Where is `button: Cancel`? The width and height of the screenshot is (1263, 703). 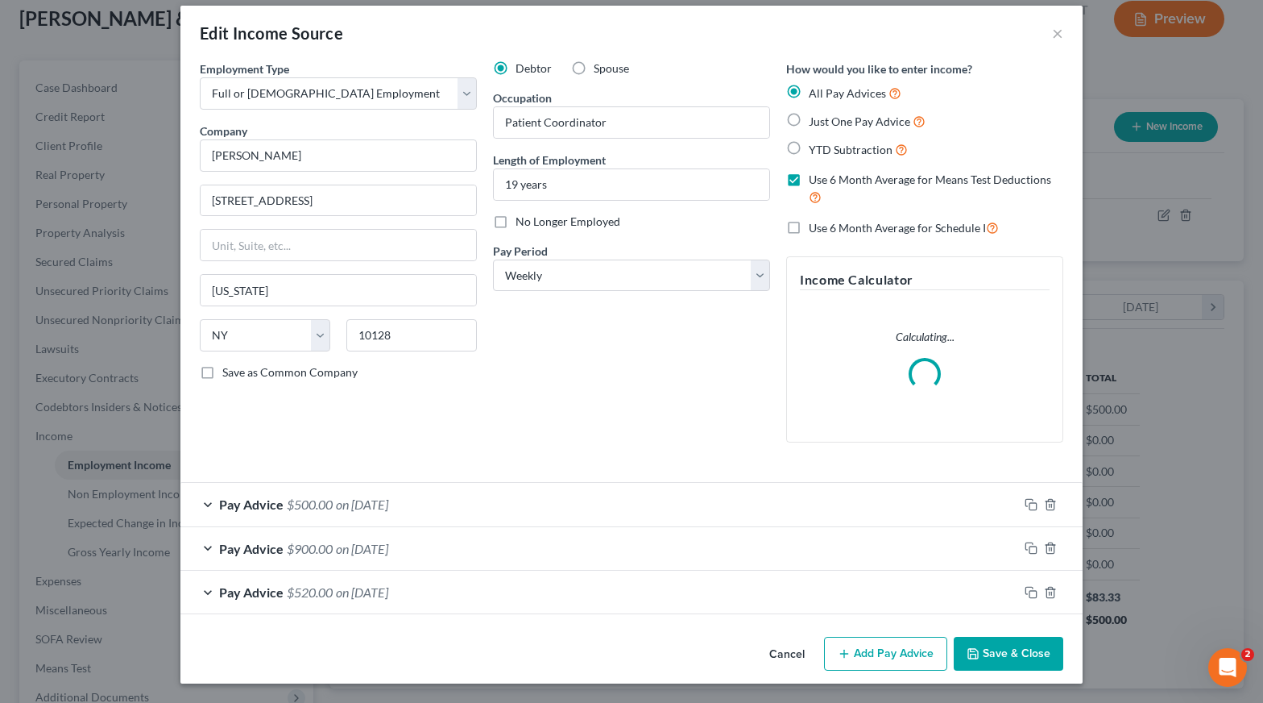
button: Cancel is located at coordinates (787, 654).